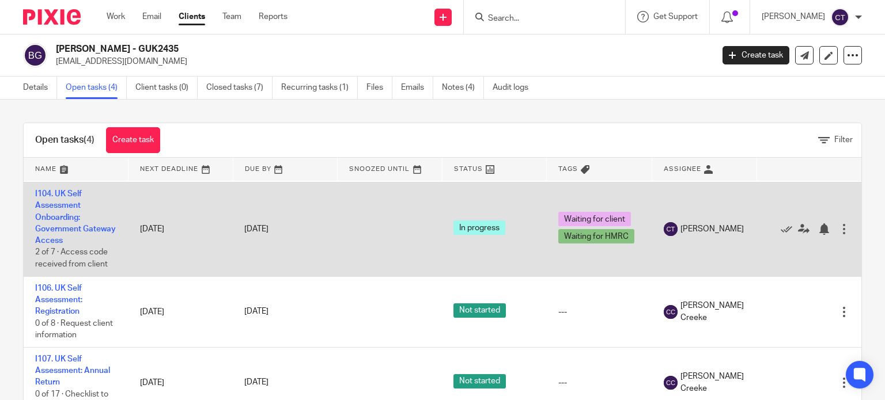 The width and height of the screenshot is (885, 400). What do you see at coordinates (52, 17) in the screenshot?
I see `img: Pixie` at bounding box center [52, 17].